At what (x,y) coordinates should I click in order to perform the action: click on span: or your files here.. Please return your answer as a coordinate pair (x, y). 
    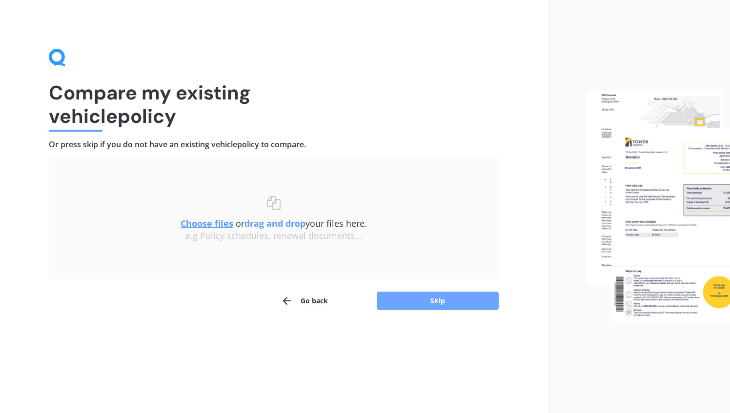
    Looking at the image, I should click on (274, 223).